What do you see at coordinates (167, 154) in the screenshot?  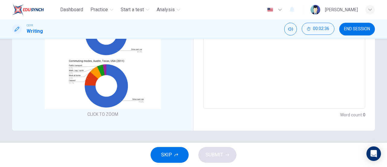 I see `span: SKIP` at bounding box center [167, 154].